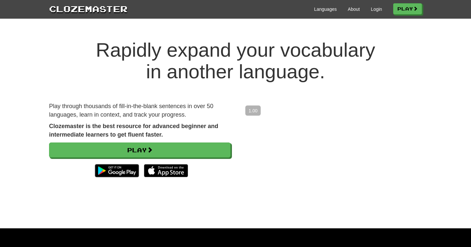  I want to click on a: Login, so click(376, 9).